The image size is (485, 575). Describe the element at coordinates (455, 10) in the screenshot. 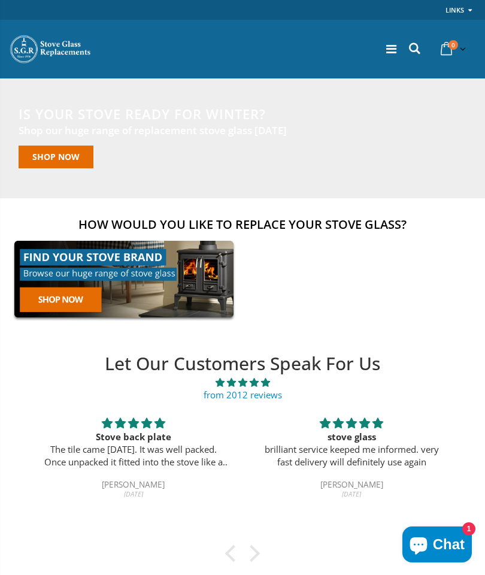

I see `a: Links` at that location.